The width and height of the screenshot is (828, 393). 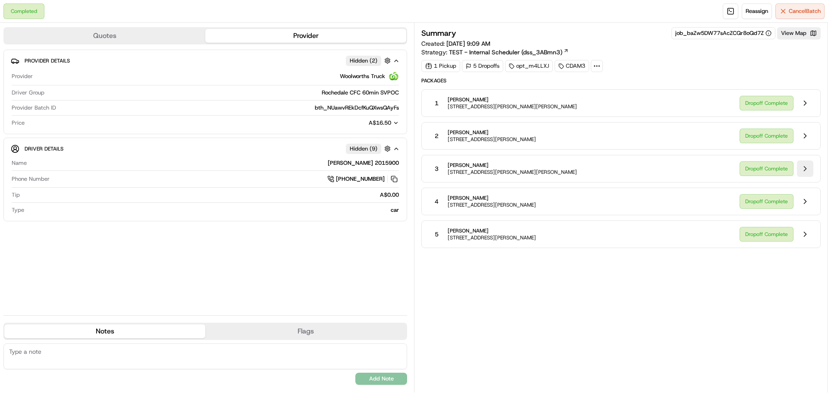 What do you see at coordinates (306, 36) in the screenshot?
I see `button: Provider` at bounding box center [306, 36].